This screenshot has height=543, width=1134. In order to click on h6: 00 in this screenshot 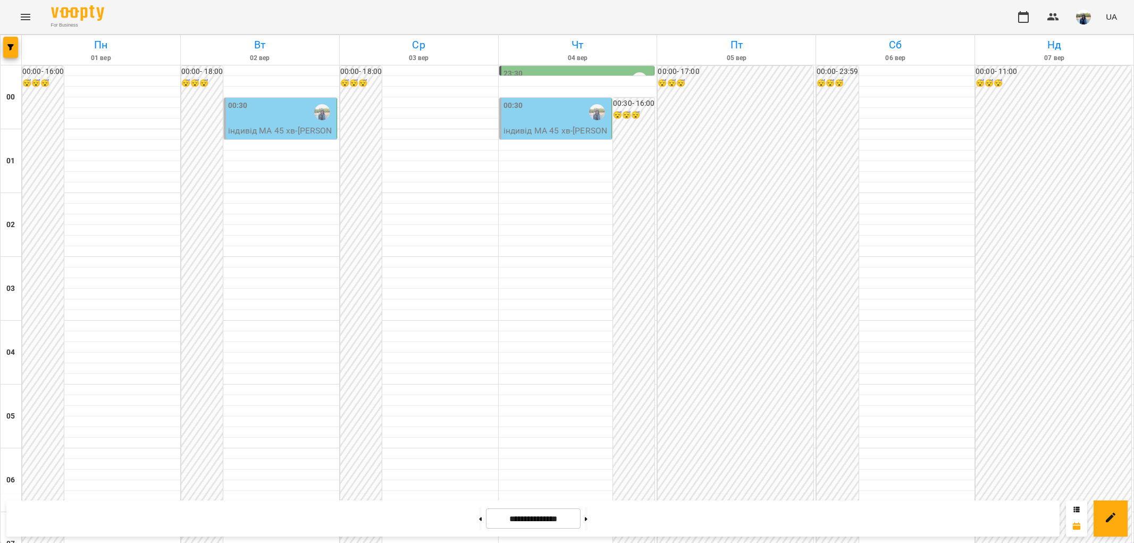, I will do `click(11, 97)`.